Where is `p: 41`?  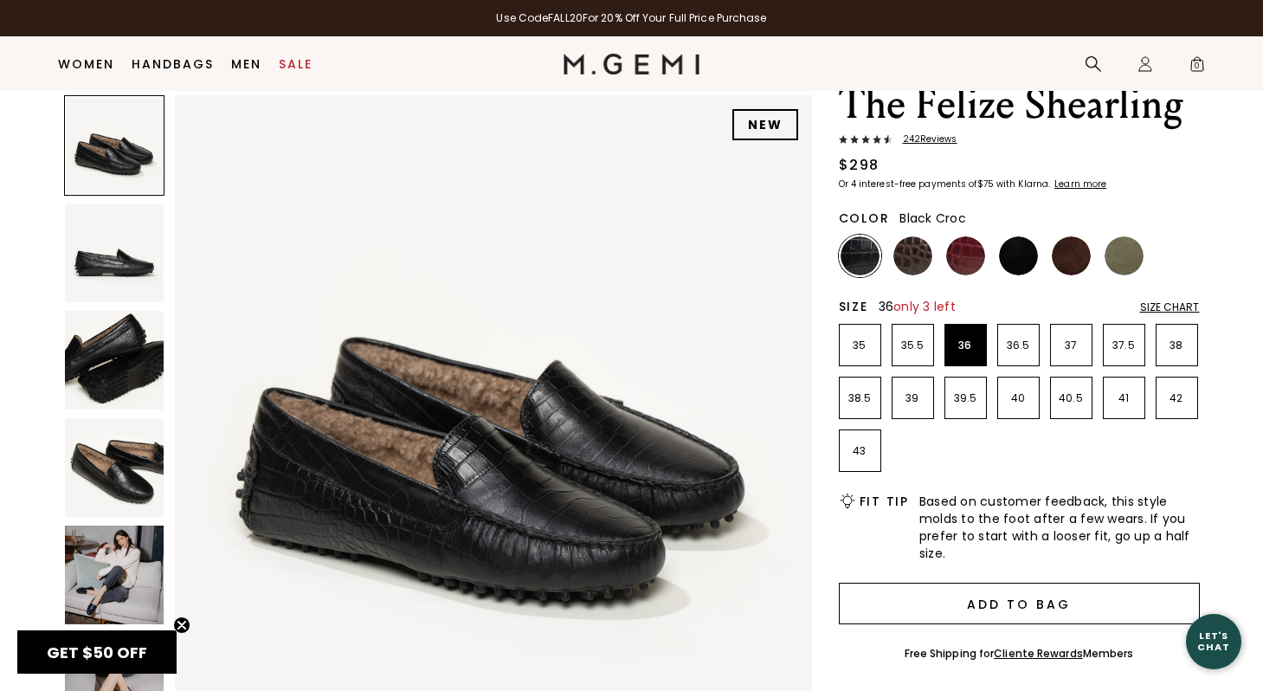 p: 41 is located at coordinates (1124, 398).